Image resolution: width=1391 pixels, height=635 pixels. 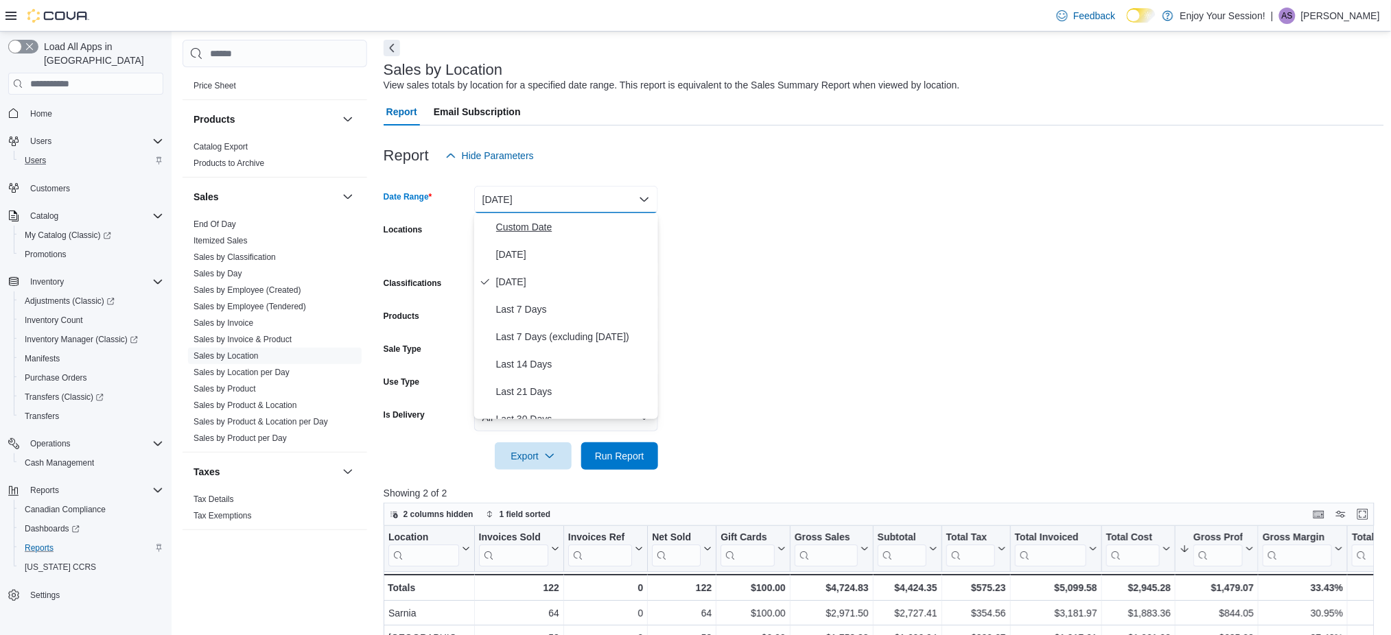 I want to click on a: Transfers, so click(x=42, y=417).